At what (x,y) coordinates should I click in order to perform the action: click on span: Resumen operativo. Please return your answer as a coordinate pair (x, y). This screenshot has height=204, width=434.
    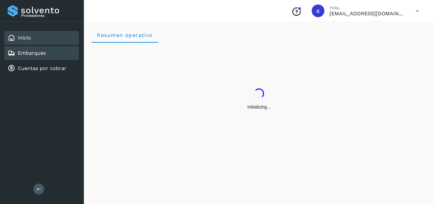
    Looking at the image, I should click on (125, 35).